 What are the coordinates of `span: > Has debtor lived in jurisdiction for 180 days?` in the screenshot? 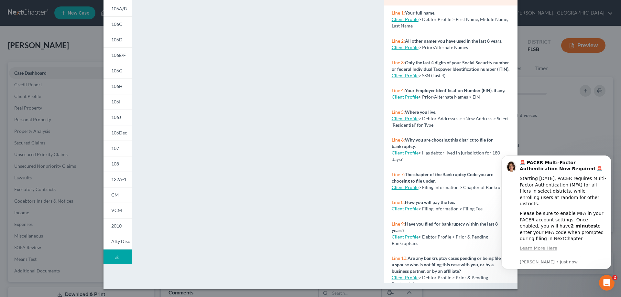 It's located at (446, 156).